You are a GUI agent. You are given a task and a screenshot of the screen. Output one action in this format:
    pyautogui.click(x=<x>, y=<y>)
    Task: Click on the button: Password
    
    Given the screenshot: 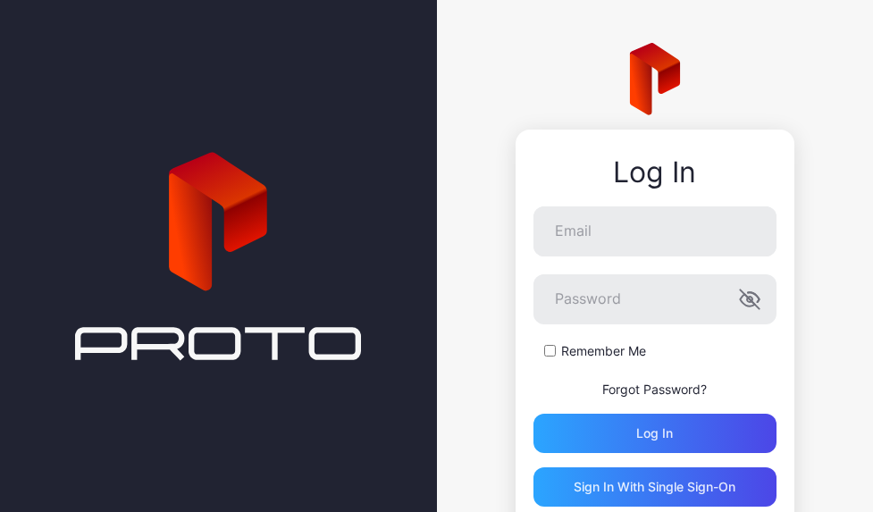 What is the action you would take?
    pyautogui.click(x=750, y=299)
    